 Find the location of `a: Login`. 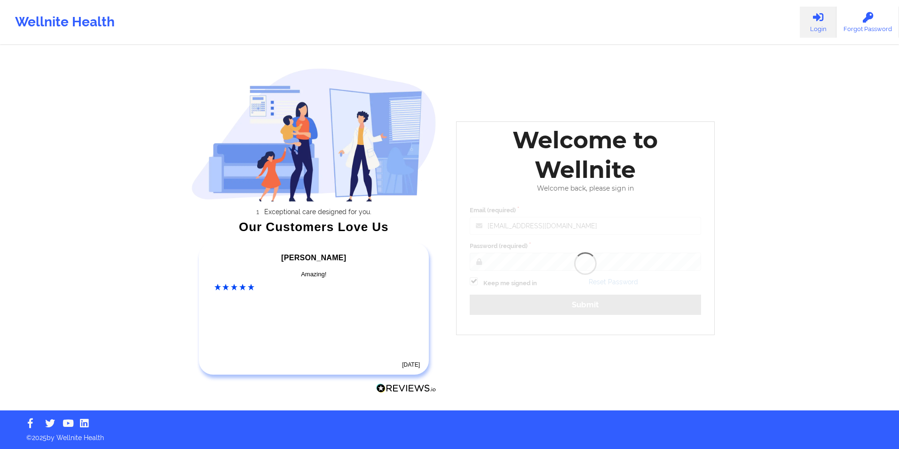

a: Login is located at coordinates (818, 22).